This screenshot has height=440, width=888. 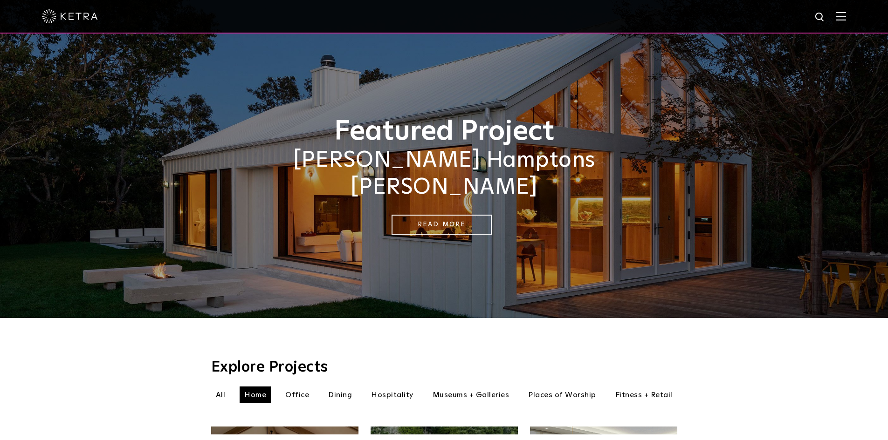 I want to click on li: Home, so click(x=255, y=395).